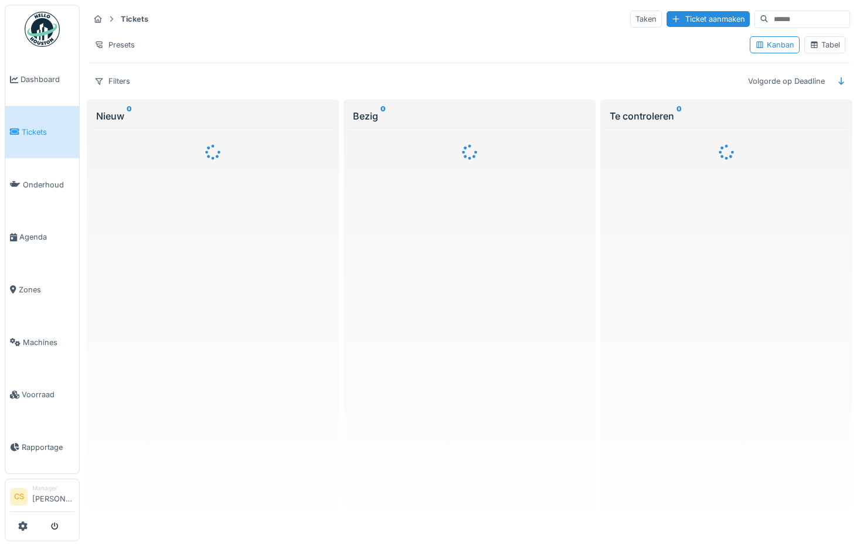 This screenshot has width=860, height=546. I want to click on div: Kanban, so click(774, 45).